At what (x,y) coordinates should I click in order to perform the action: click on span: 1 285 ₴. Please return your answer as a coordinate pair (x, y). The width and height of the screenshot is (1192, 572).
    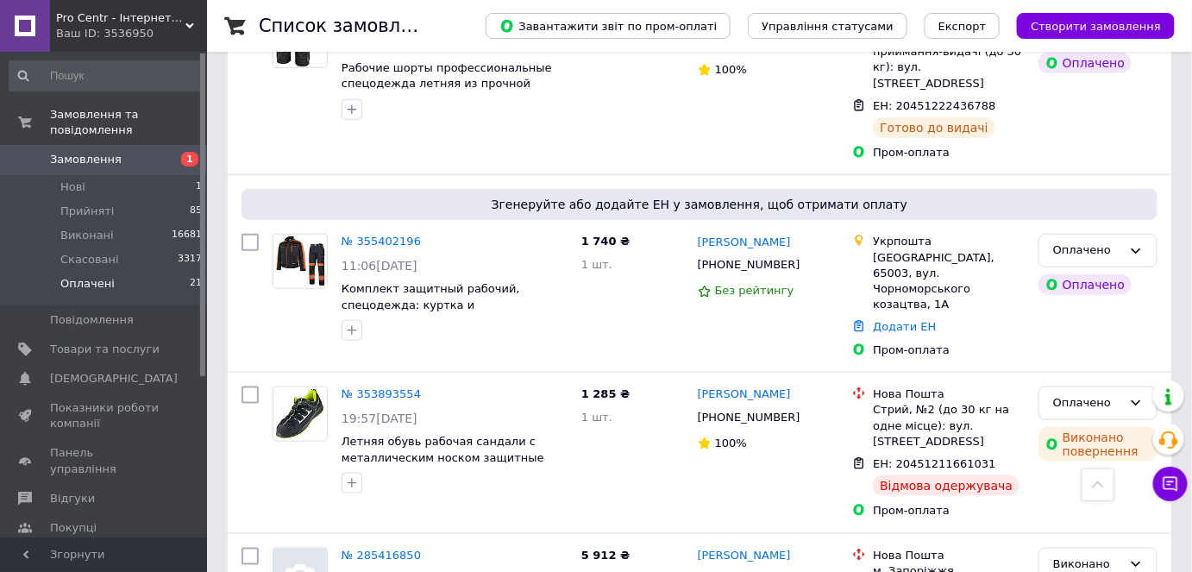
    Looking at the image, I should click on (606, 393).